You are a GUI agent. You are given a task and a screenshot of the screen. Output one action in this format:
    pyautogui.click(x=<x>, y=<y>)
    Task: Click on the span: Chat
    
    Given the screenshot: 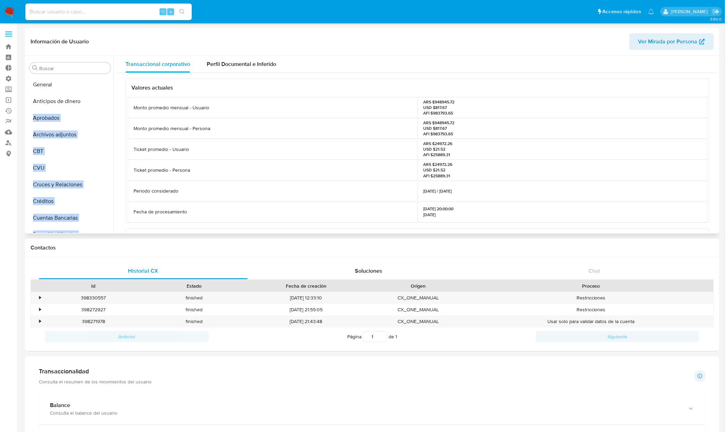 What is the action you would take?
    pyautogui.click(x=594, y=270)
    